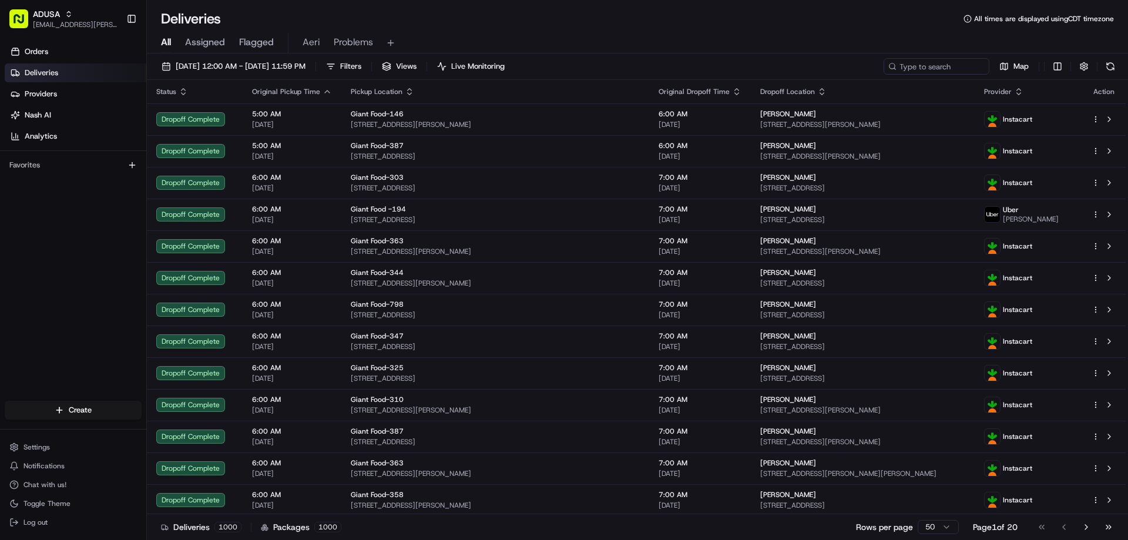 Image resolution: width=1128 pixels, height=540 pixels. I want to click on span: Map, so click(1021, 66).